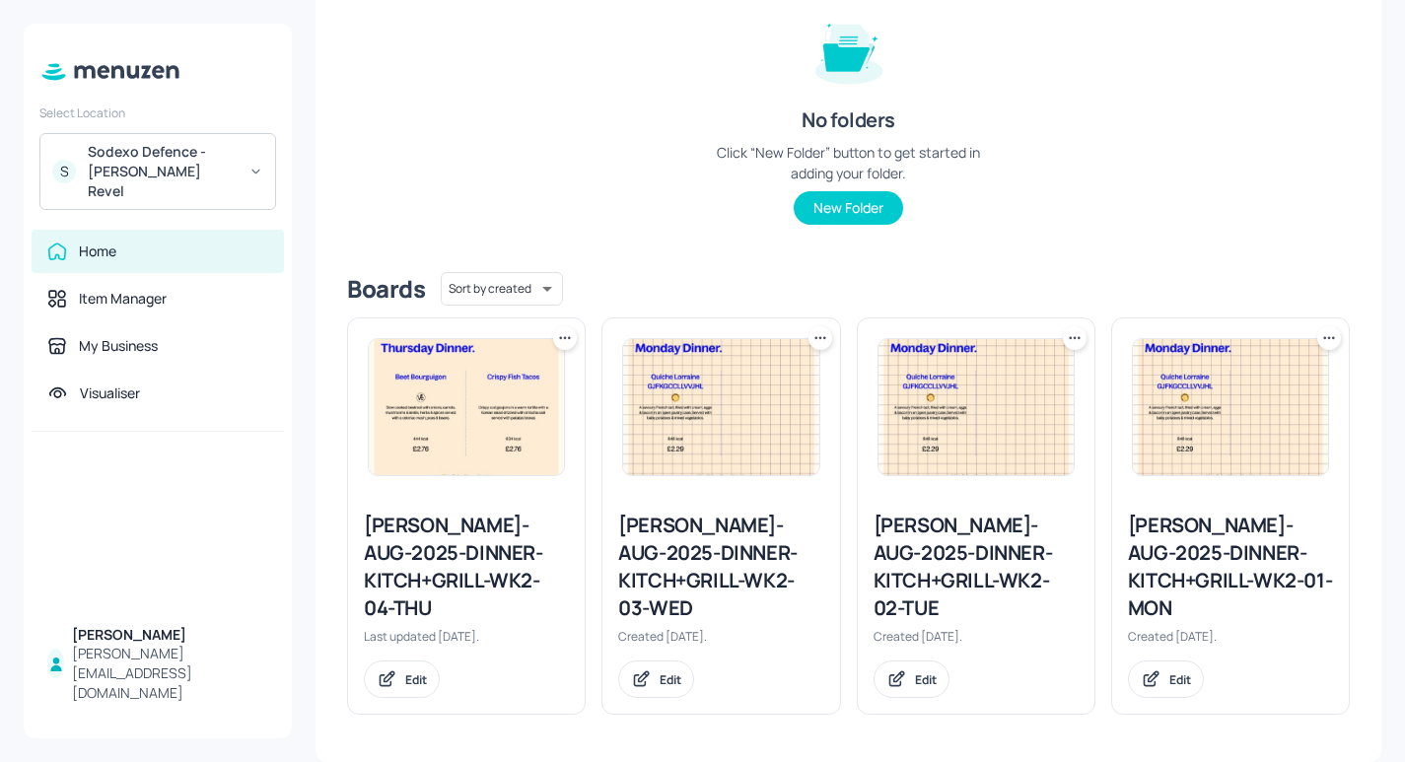 This screenshot has height=762, width=1405. Describe the element at coordinates (158, 112) in the screenshot. I see `div: Select Location` at that location.